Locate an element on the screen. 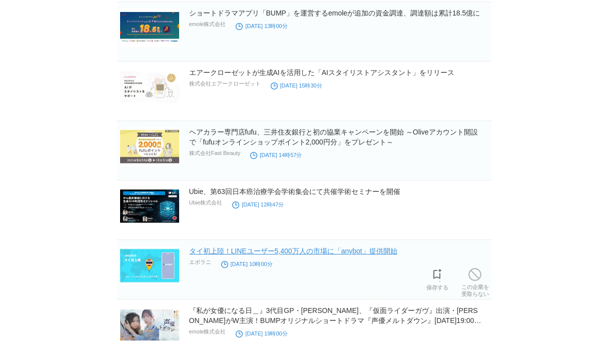 The width and height of the screenshot is (608, 344). img: Ubie、第63回日本癌治療学会学術集会にて共催学術セミナーを開催 is located at coordinates (150, 206).